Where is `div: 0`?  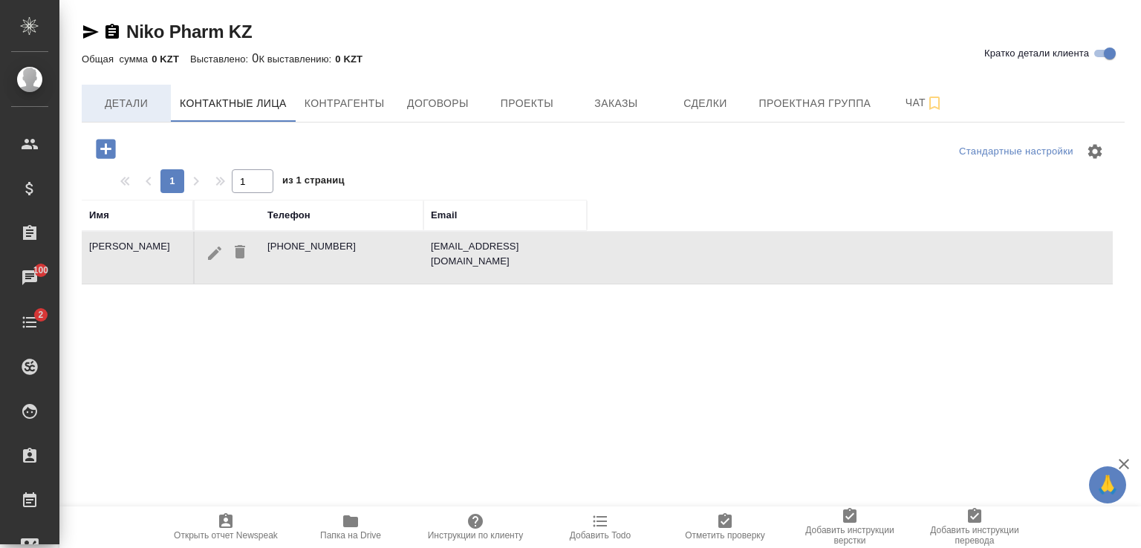 div: 0 is located at coordinates (603, 59).